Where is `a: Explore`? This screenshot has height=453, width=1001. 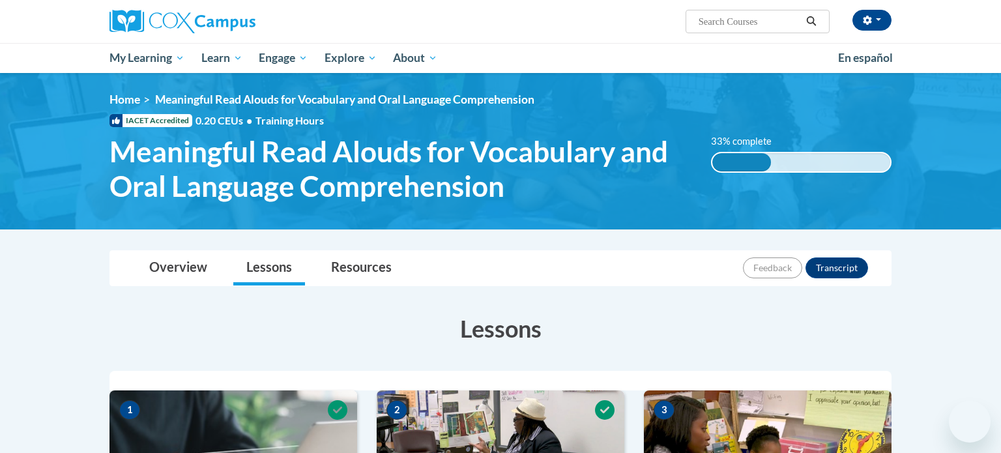 a: Explore is located at coordinates (351, 58).